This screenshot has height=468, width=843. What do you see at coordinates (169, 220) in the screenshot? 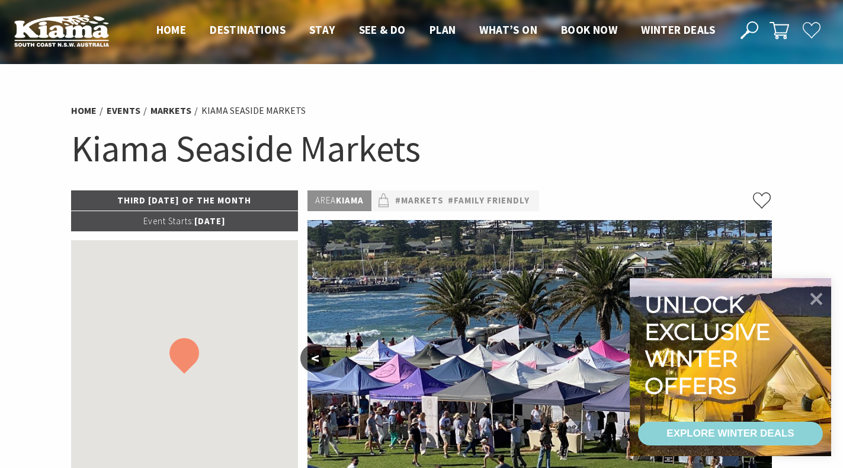
I see `span: Event Starts:` at bounding box center [169, 220].